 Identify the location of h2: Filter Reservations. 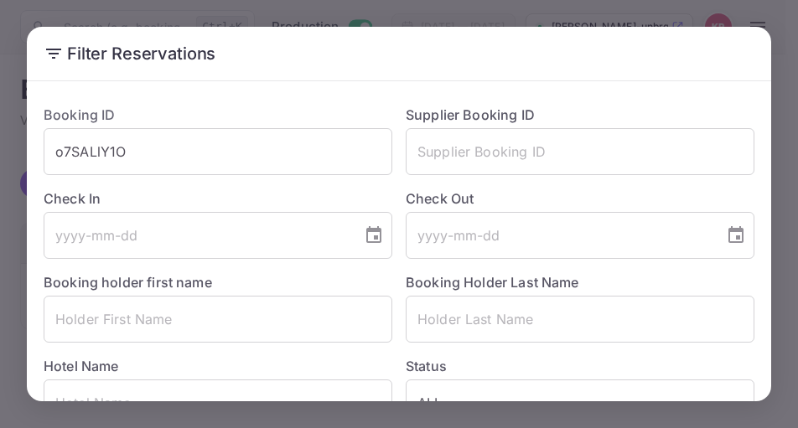
(399, 54).